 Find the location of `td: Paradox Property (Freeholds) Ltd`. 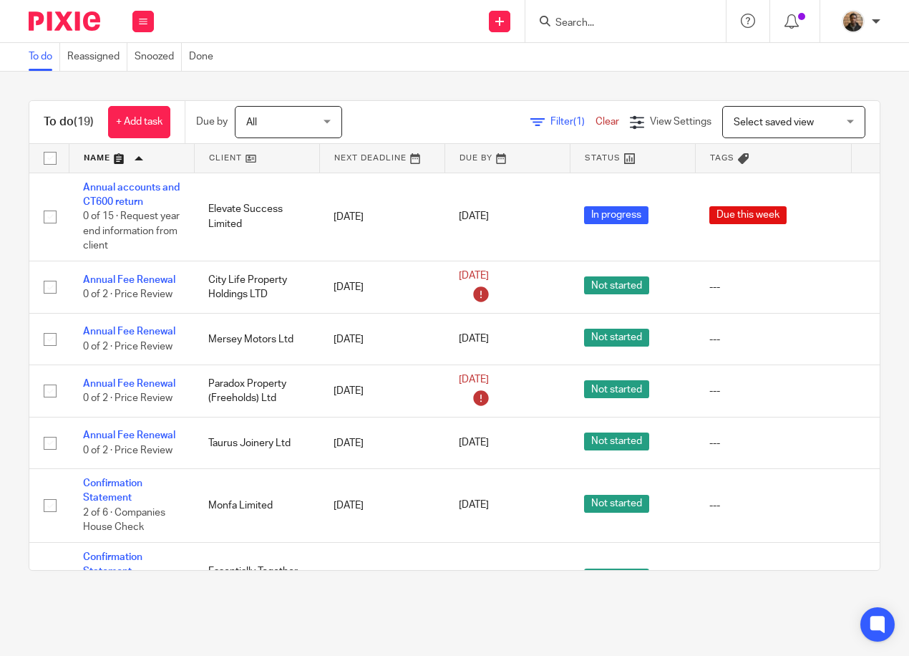

td: Paradox Property (Freeholds) Ltd is located at coordinates (256, 391).